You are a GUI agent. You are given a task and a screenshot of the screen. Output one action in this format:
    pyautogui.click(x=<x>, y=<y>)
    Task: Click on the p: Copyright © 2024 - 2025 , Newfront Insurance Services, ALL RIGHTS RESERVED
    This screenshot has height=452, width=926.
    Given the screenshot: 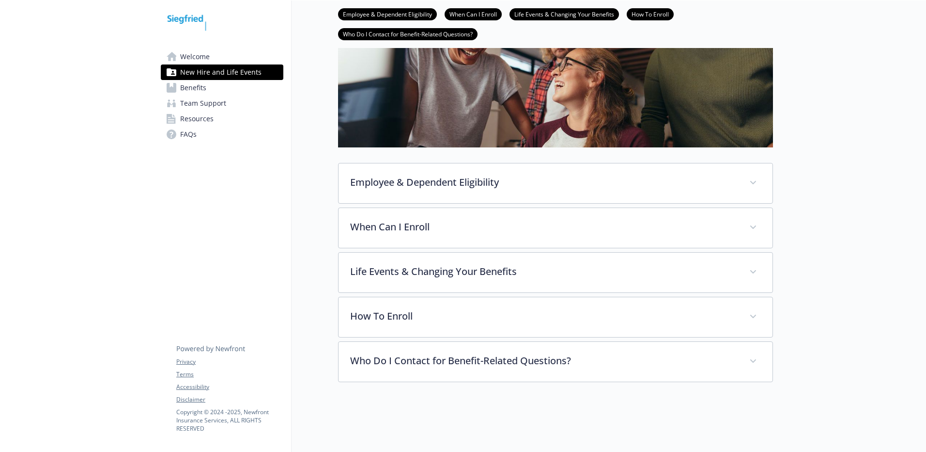 What is the action you would take?
    pyautogui.click(x=230, y=420)
    